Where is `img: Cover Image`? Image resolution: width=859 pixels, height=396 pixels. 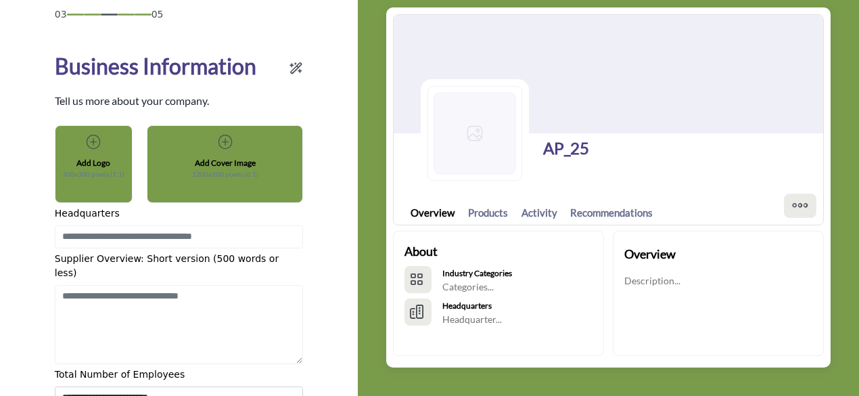 img: Cover Image is located at coordinates (608, 74).